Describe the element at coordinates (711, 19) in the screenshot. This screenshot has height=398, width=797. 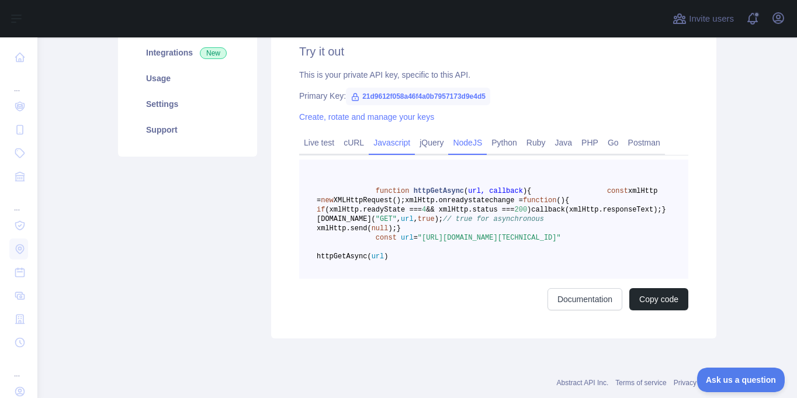
I see `span: Invite users` at that location.